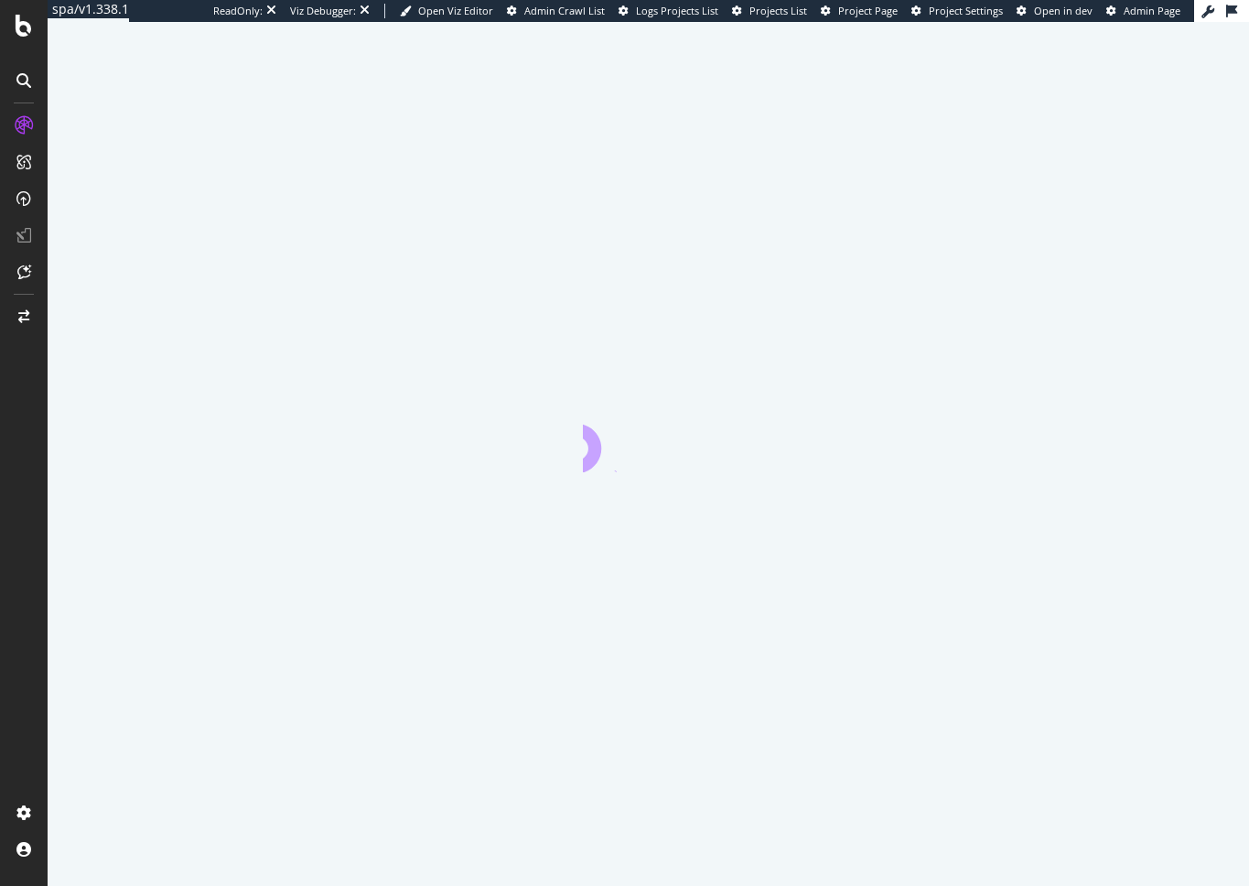 The height and width of the screenshot is (886, 1249). I want to click on a: Open in dev, so click(1054, 11).